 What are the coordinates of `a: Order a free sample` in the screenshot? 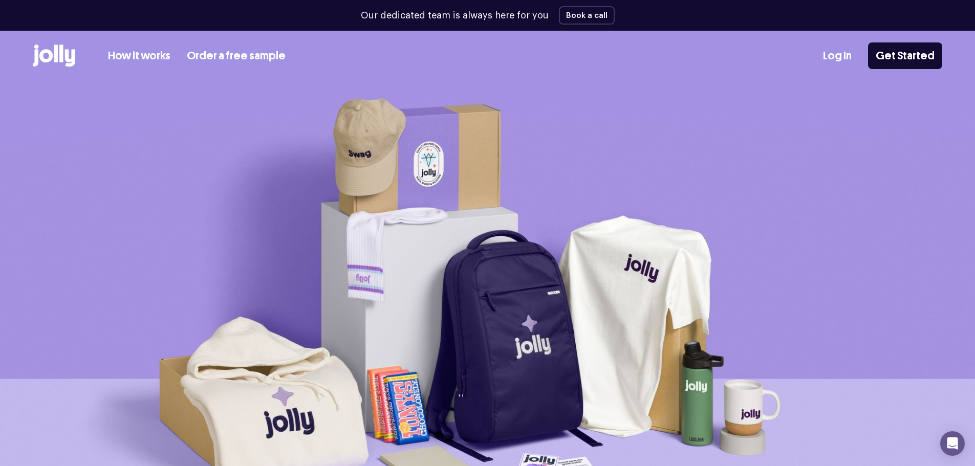 It's located at (236, 56).